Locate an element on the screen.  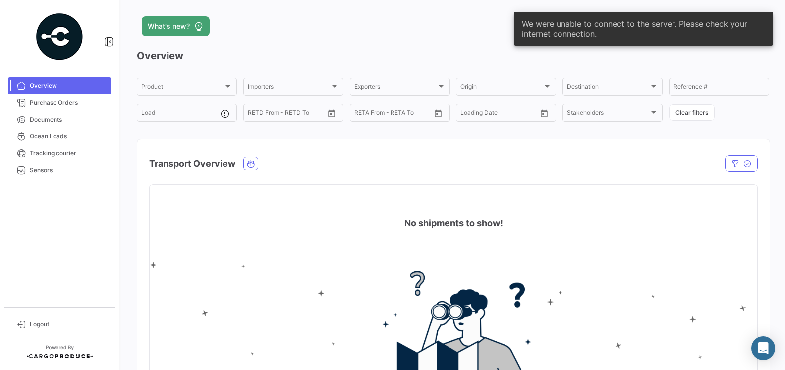
div: Abrir Intercom Messenger is located at coordinates (763, 348).